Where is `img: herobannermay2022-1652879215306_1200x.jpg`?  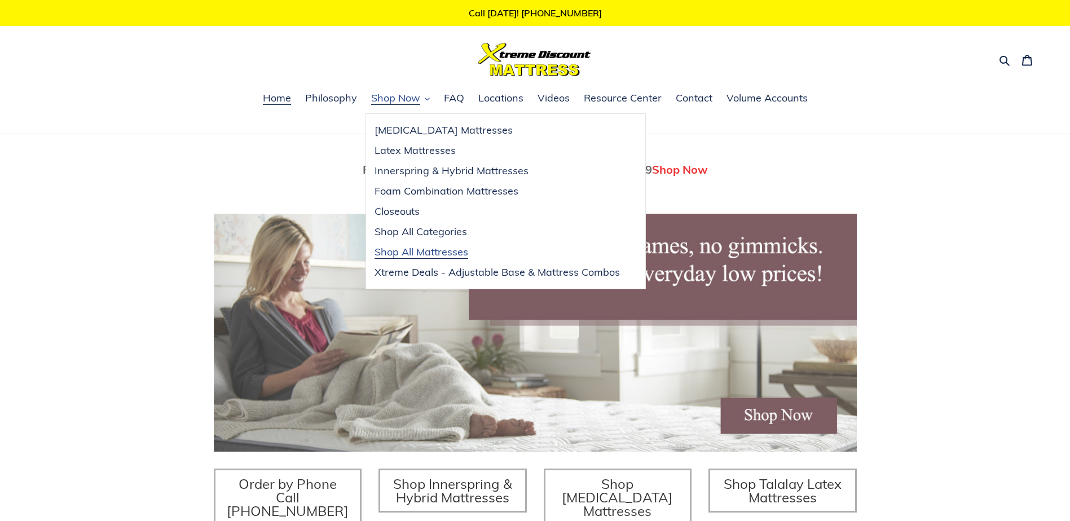
img: herobannermay2022-1652879215306_1200x.jpg is located at coordinates (535, 333).